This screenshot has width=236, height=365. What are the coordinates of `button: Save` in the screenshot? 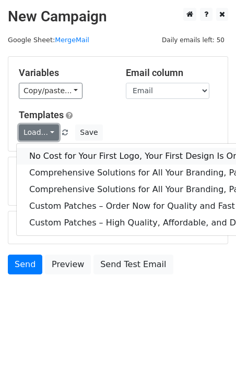 It's located at (89, 132).